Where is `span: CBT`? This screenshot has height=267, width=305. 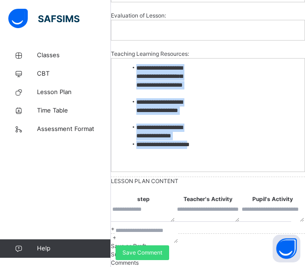
span: CBT is located at coordinates (74, 74).